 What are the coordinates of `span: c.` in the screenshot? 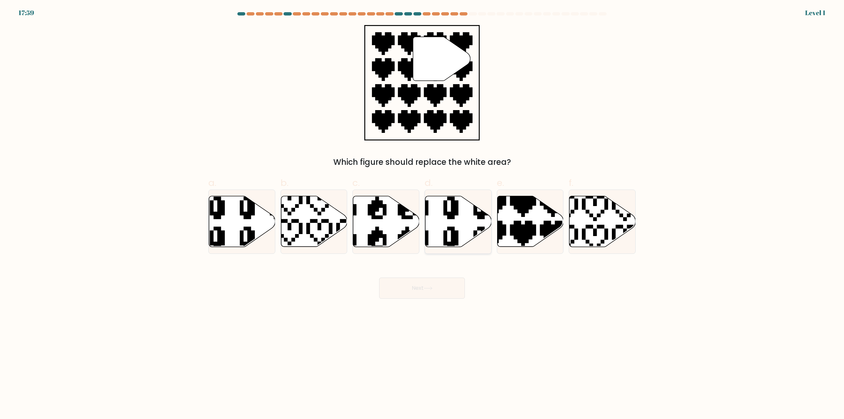 It's located at (356, 183).